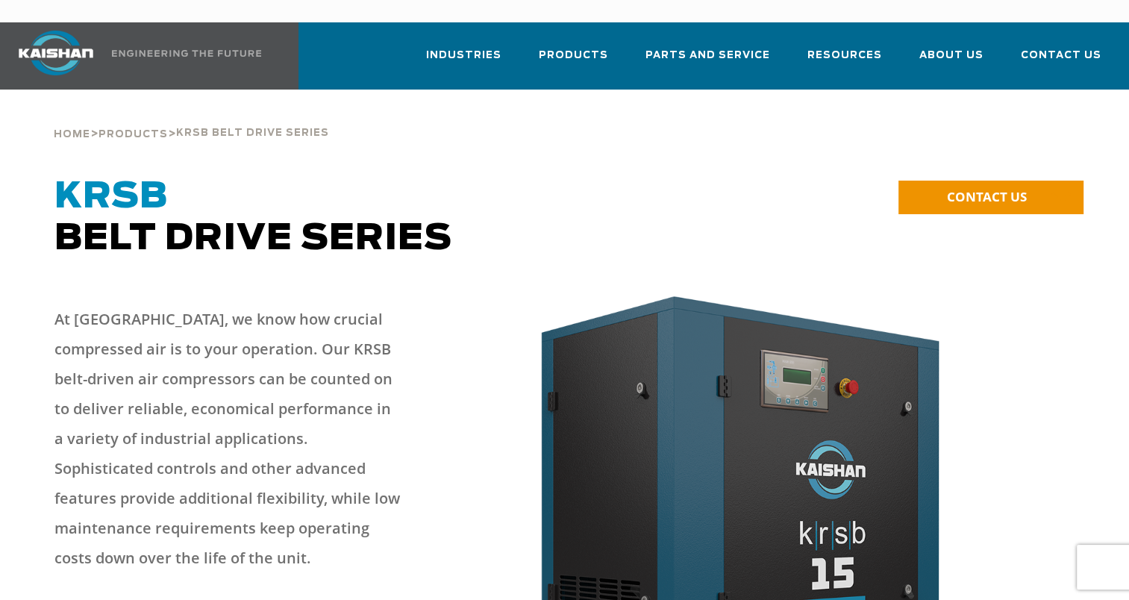 This screenshot has height=600, width=1129. What do you see at coordinates (72, 134) in the screenshot?
I see `a: Home` at bounding box center [72, 134].